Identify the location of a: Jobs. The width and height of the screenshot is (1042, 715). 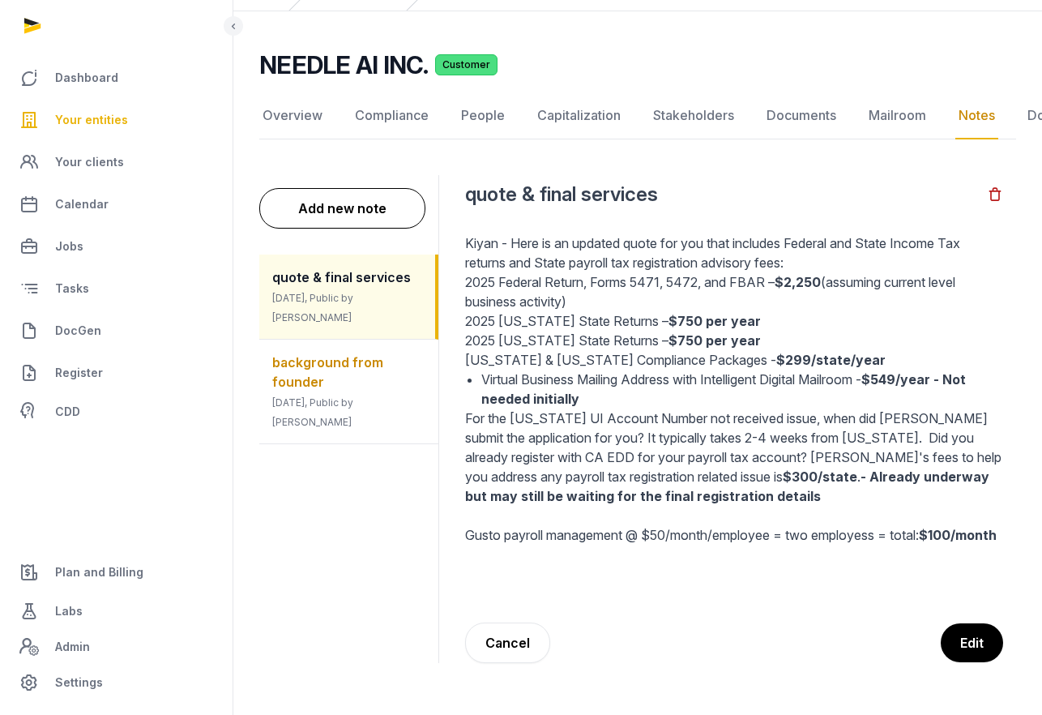
(116, 246).